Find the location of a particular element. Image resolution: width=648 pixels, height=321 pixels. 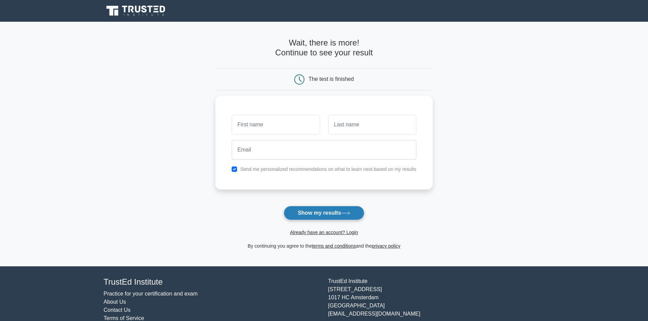

label: Send me personalized recommendations on what to learn next based on my results is located at coordinates (328, 169).